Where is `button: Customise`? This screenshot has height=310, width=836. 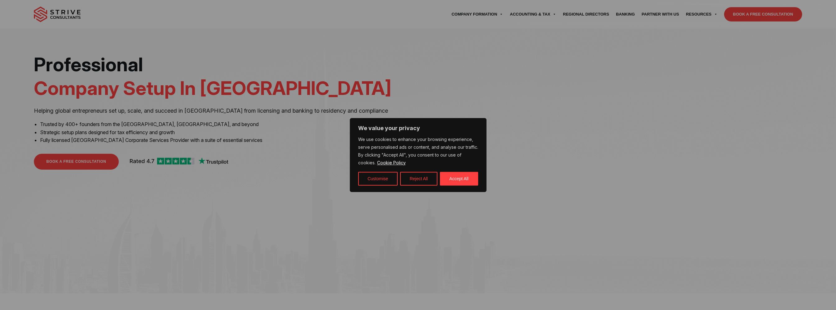 button: Customise is located at coordinates (378, 178).